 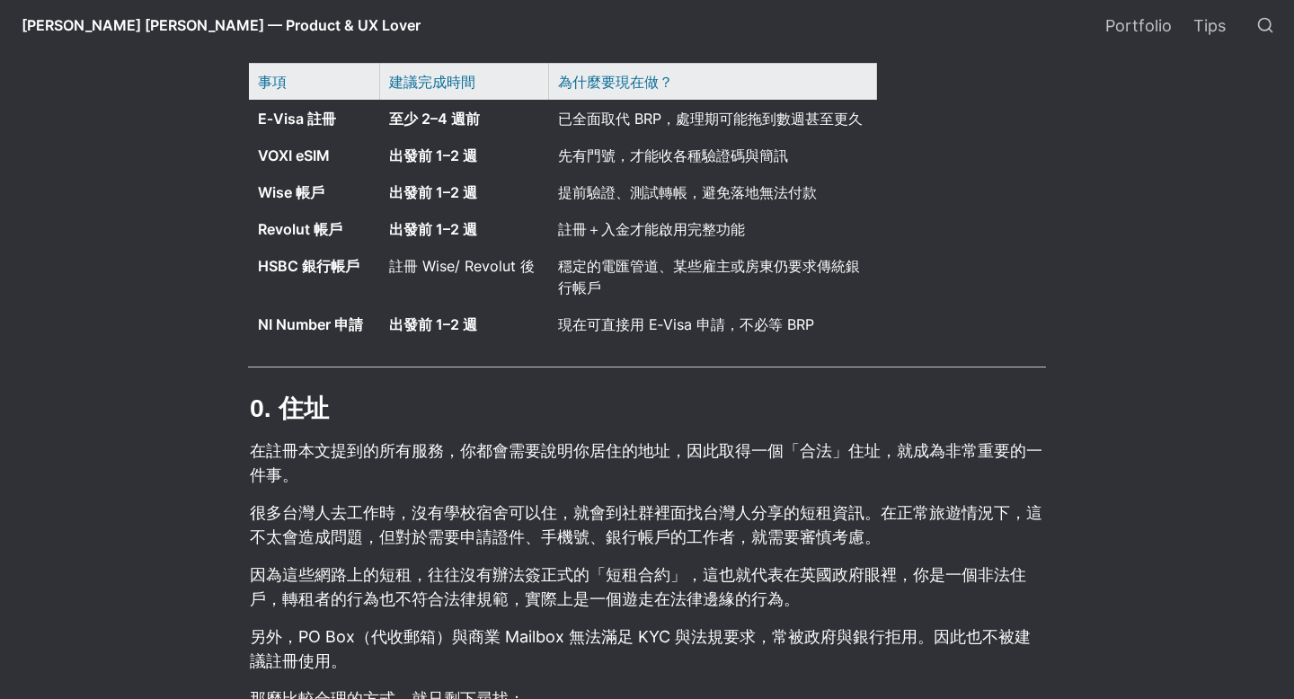 What do you see at coordinates (686, 324) in the screenshot?
I see `span: 現在可直接用 E‑Visa 申請，不必等 BRP` at bounding box center [686, 324].